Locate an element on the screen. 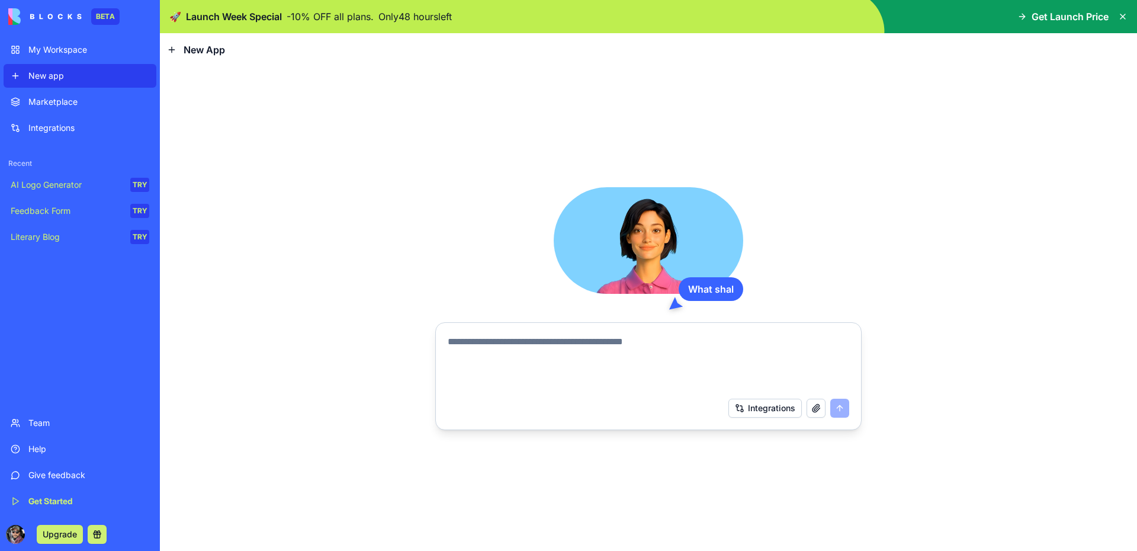 This screenshot has width=1137, height=551. div: Feedback Form is located at coordinates (66, 211).